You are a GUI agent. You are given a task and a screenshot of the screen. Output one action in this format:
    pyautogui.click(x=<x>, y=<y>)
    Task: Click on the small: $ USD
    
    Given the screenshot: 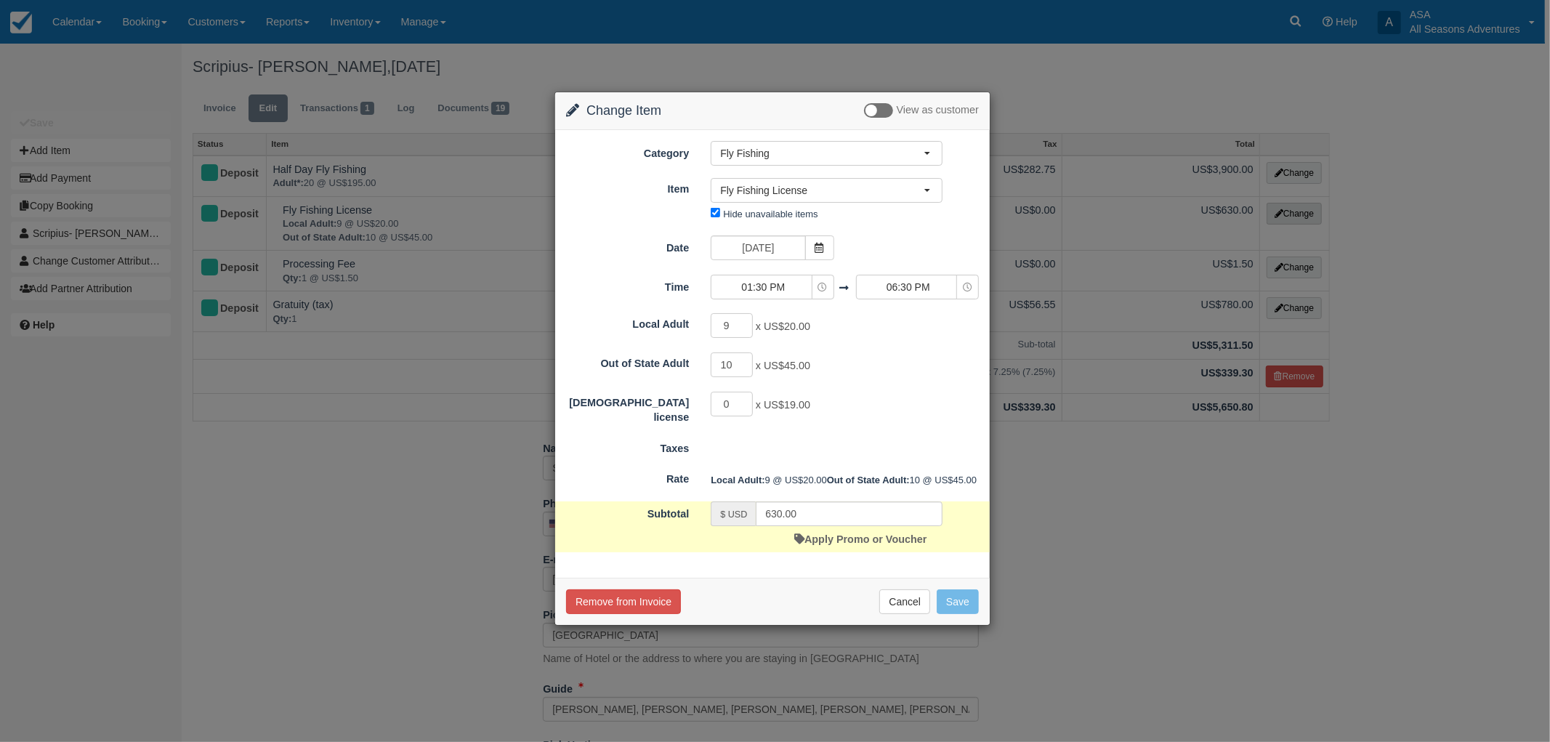 What is the action you would take?
    pyautogui.click(x=733, y=515)
    